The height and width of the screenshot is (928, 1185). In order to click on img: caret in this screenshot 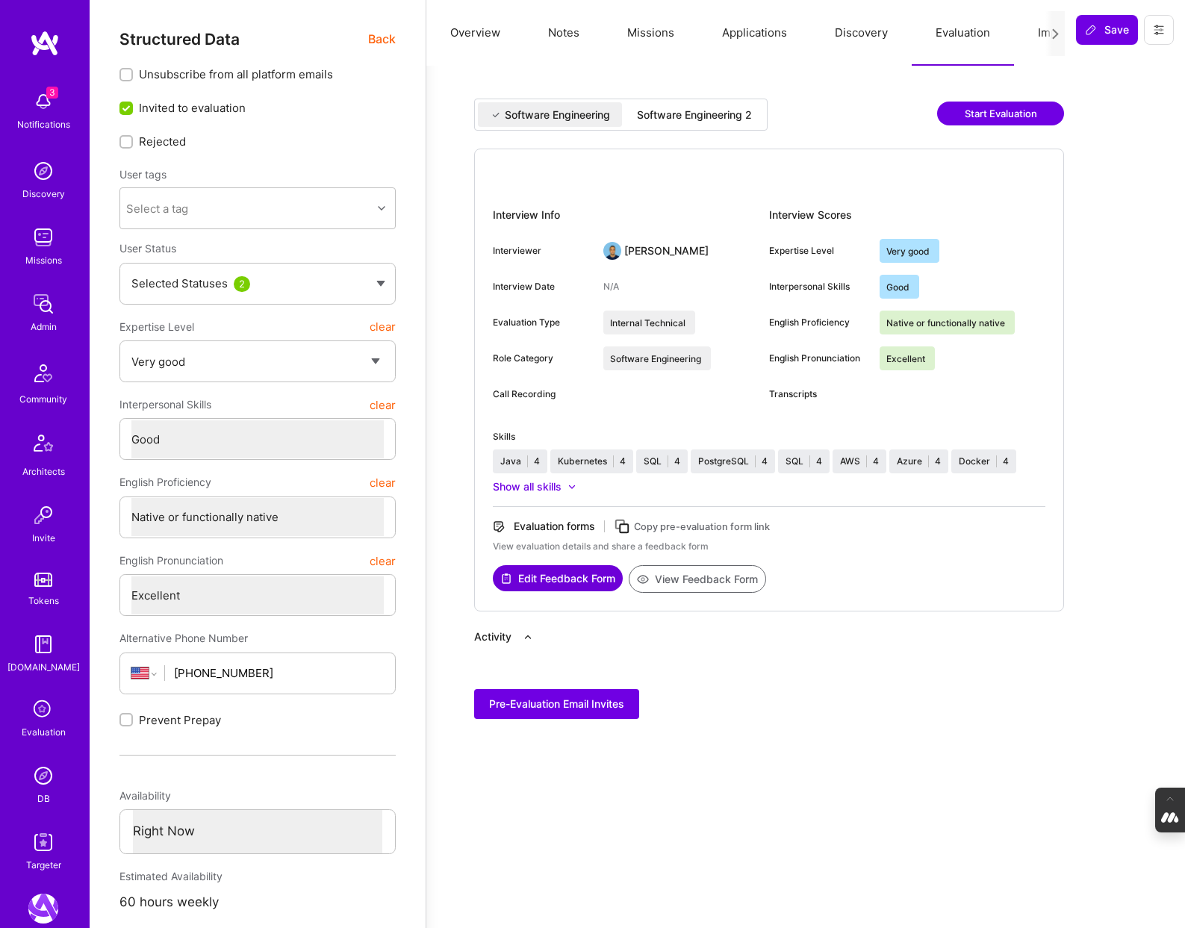, I will do `click(381, 284)`.